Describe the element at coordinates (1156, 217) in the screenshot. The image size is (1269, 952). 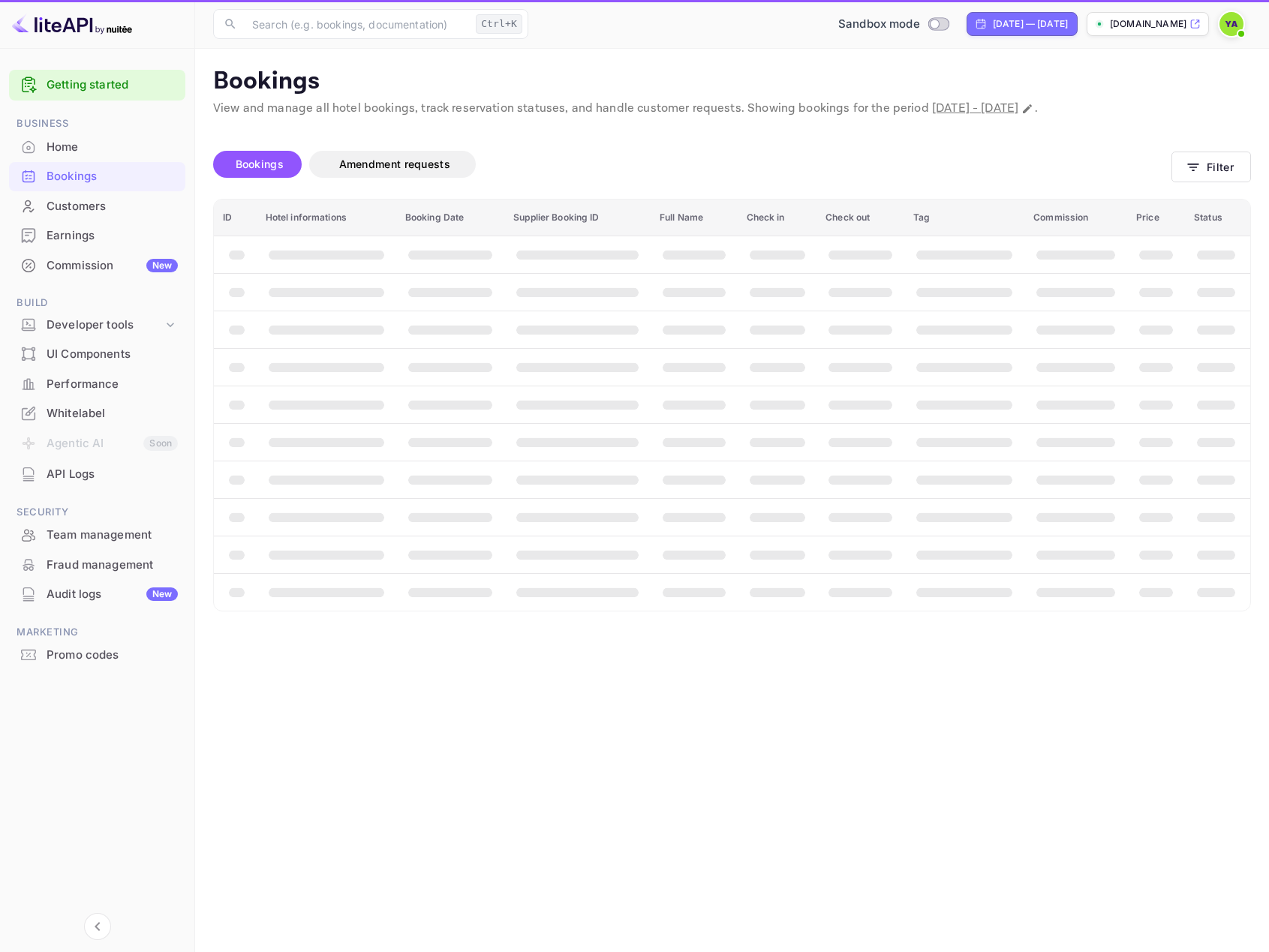
I see `th: Price` at that location.